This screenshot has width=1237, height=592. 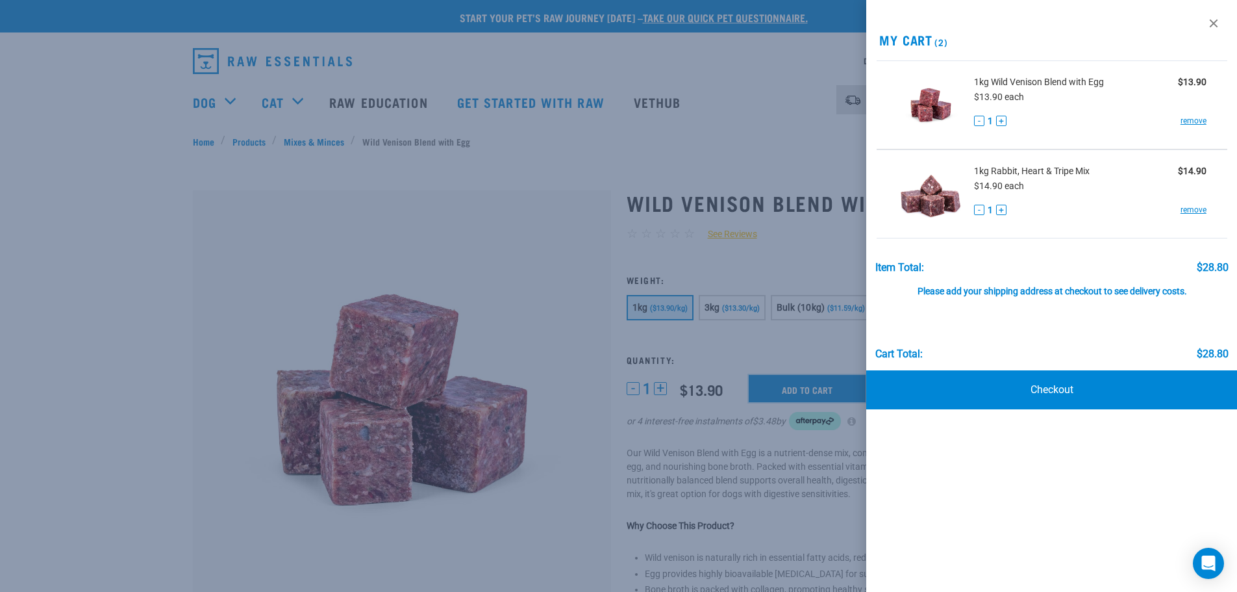 I want to click on span: (2), so click(x=939, y=42).